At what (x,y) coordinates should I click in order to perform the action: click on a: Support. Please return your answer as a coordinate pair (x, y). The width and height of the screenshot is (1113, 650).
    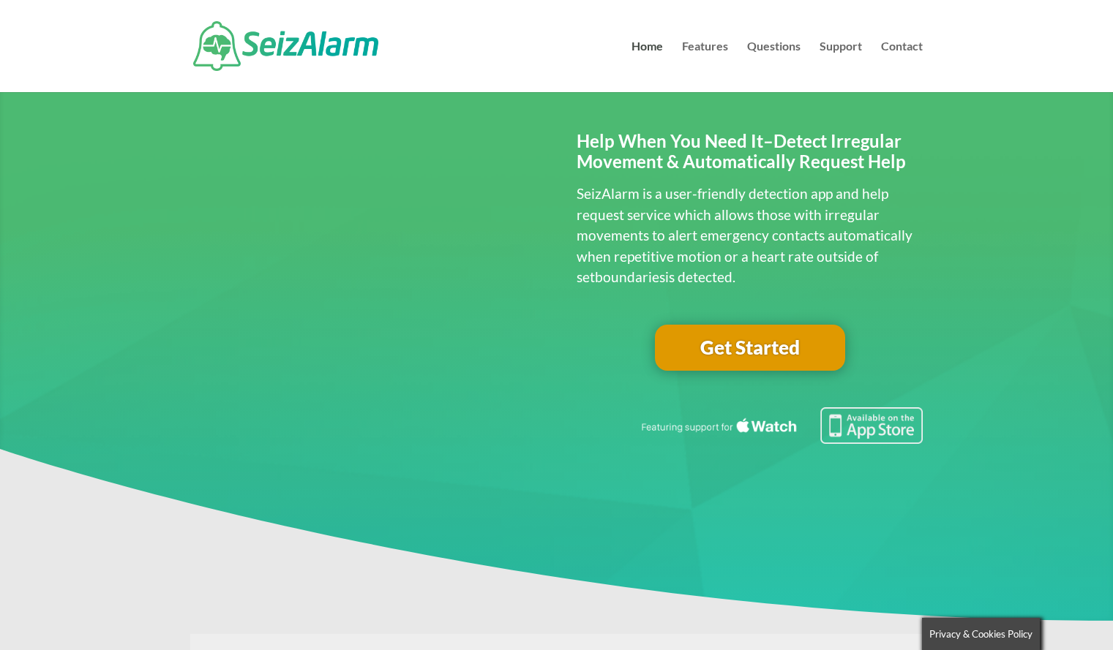
    Looking at the image, I should click on (841, 67).